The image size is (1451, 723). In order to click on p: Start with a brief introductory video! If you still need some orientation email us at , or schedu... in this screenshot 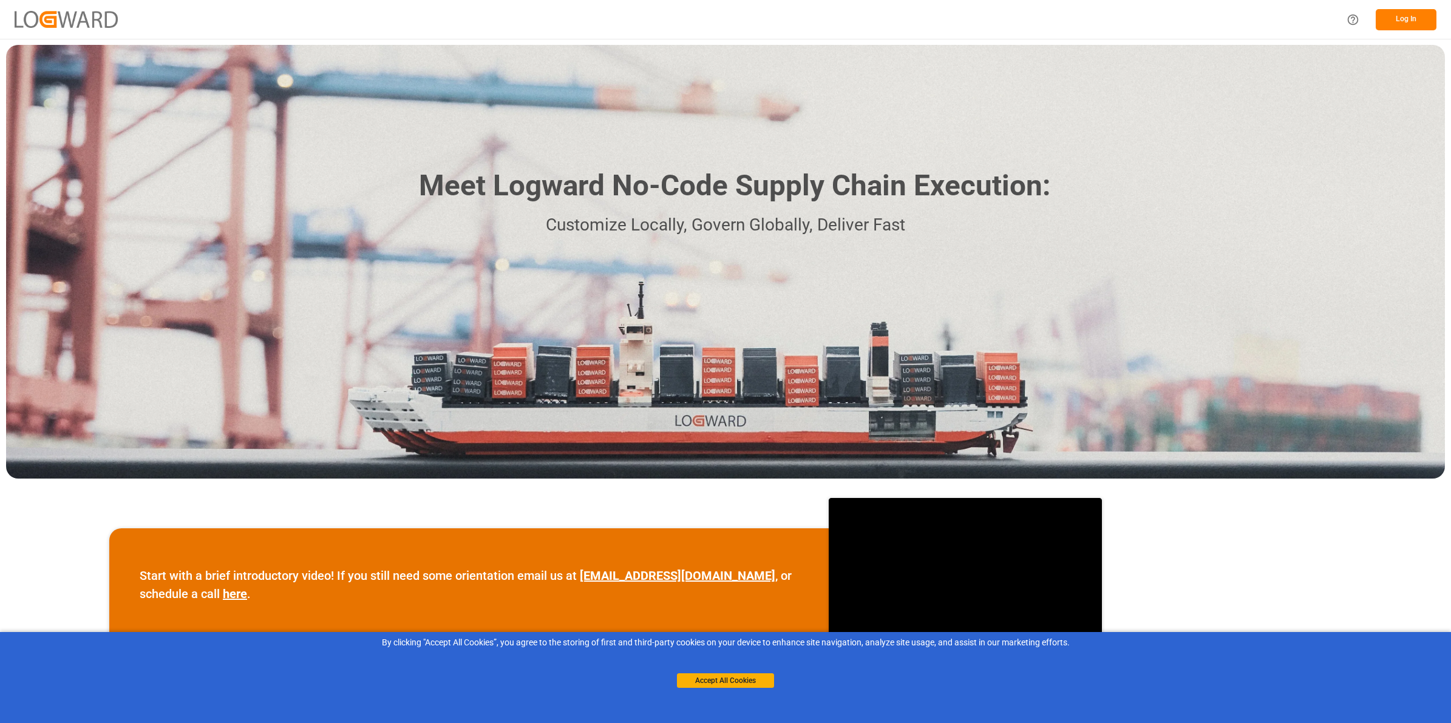, I will do `click(469, 585)`.